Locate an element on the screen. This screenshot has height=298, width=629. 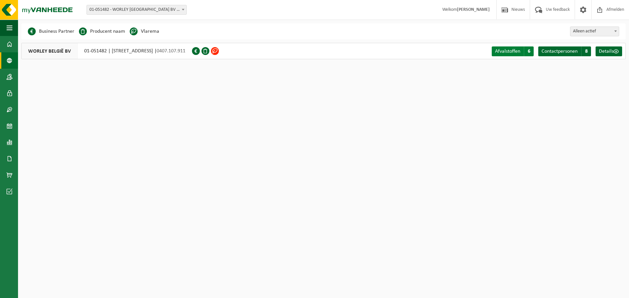
span: WORLEY BELGIË BV is located at coordinates (49, 51).